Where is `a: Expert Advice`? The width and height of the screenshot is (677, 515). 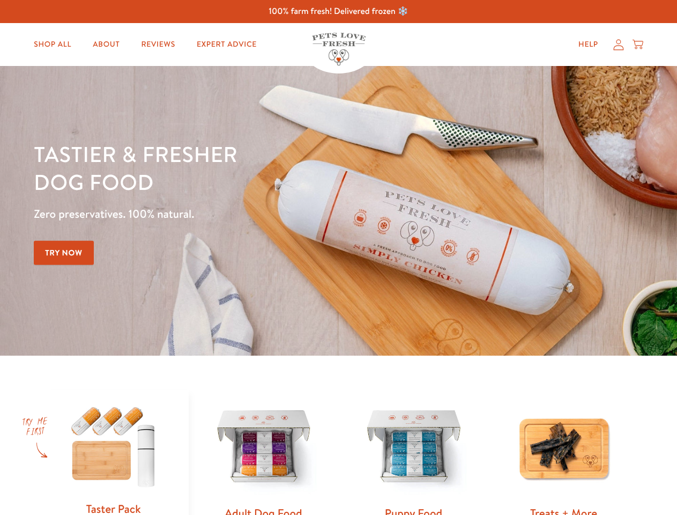
a: Expert Advice is located at coordinates (227, 44).